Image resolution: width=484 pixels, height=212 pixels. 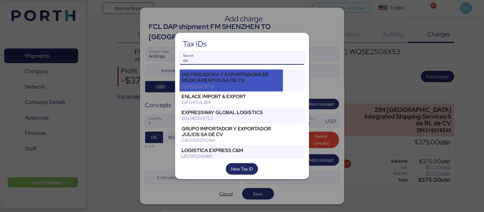 What do you see at coordinates (231, 151) in the screenshot?
I see `div: LOGISTICA EXPRESS C&M` at bounding box center [231, 151].